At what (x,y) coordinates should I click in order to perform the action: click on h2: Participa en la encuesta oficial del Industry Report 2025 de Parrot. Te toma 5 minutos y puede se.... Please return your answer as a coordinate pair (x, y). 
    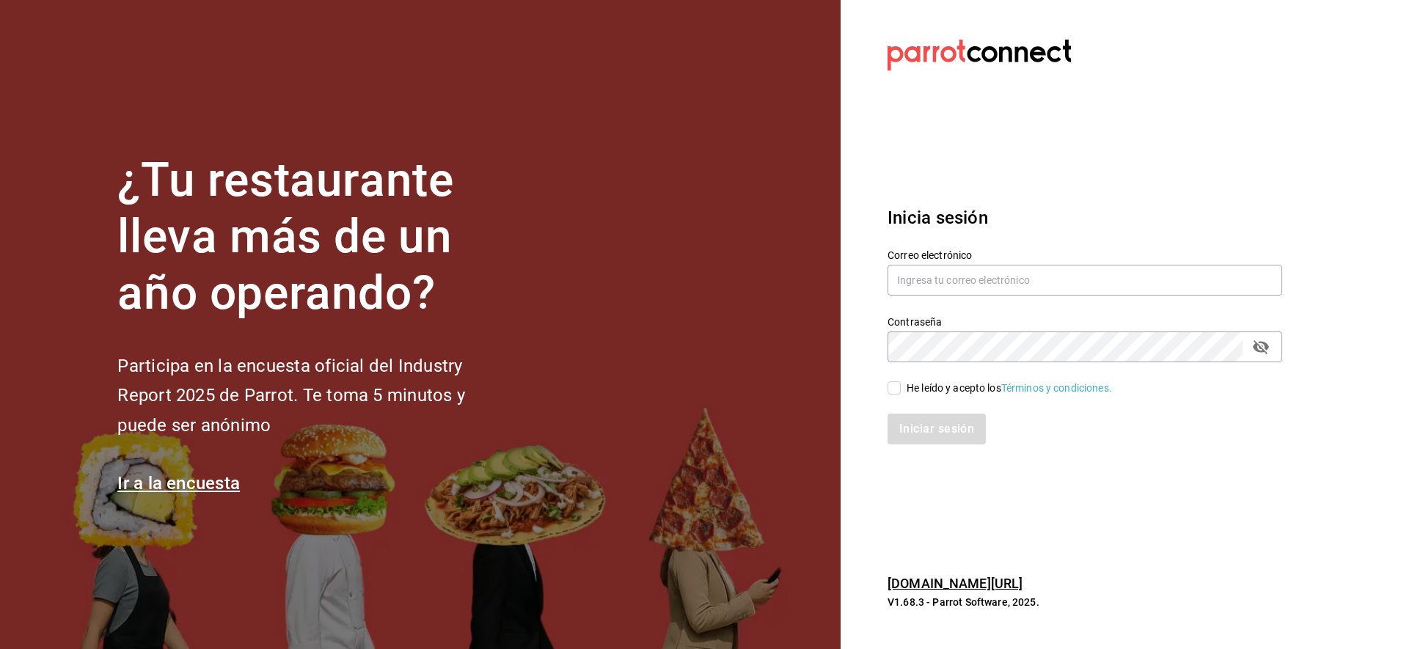
    Looking at the image, I should click on (315, 396).